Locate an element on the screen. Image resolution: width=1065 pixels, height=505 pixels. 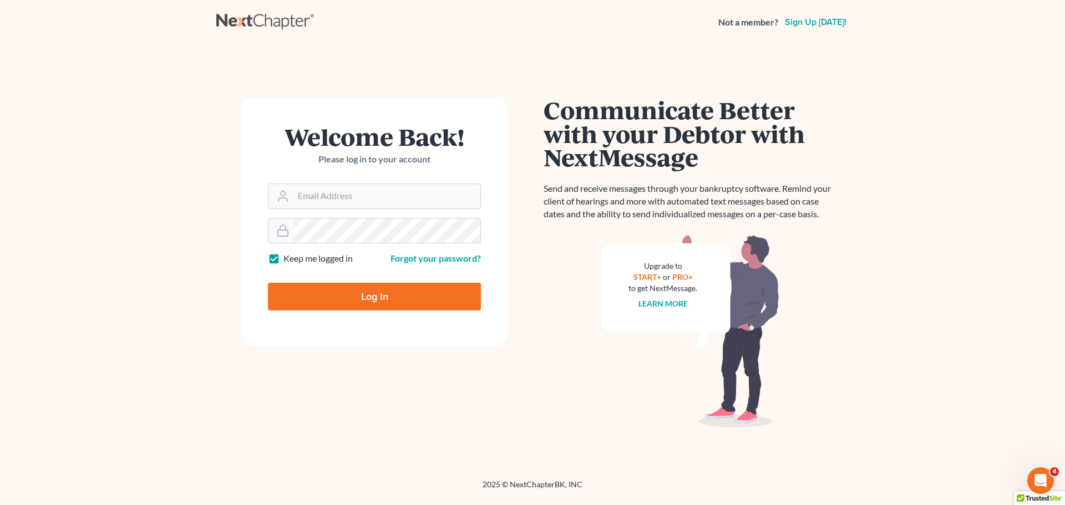
strong: Not a member? is located at coordinates (748, 22).